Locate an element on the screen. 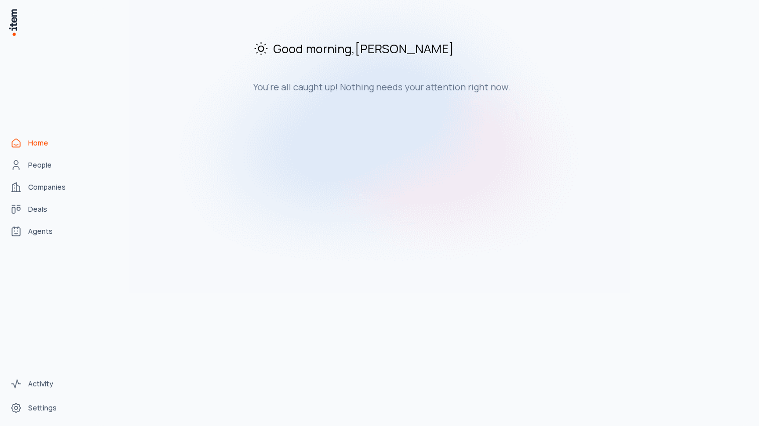  h3: You're all caught up! Nothing needs your attention right now. is located at coordinates (422, 87).